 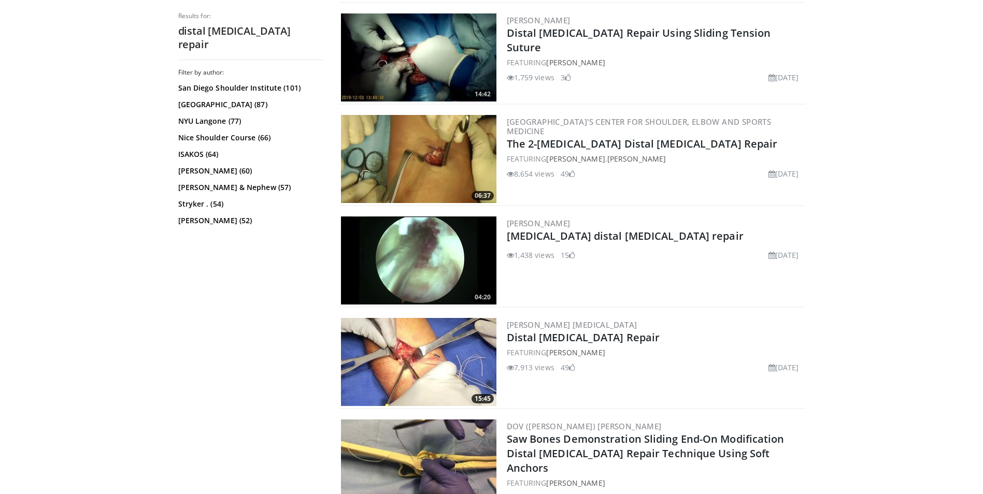 I want to click on p: Results for:, so click(x=251, y=16).